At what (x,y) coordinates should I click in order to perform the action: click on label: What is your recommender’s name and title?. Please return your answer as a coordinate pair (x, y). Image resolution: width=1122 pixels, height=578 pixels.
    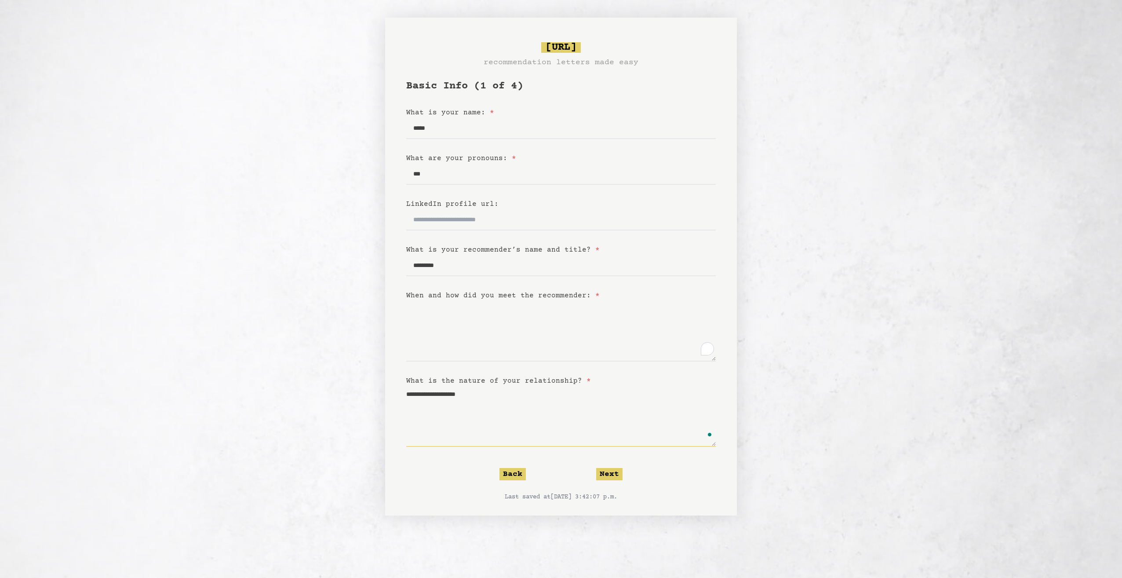
    Looking at the image, I should click on (503, 250).